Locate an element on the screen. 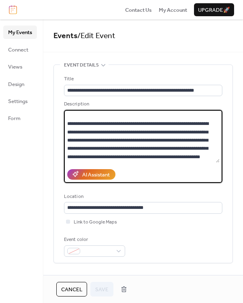 This screenshot has width=243, height=303. span: My Account is located at coordinates (173, 10).